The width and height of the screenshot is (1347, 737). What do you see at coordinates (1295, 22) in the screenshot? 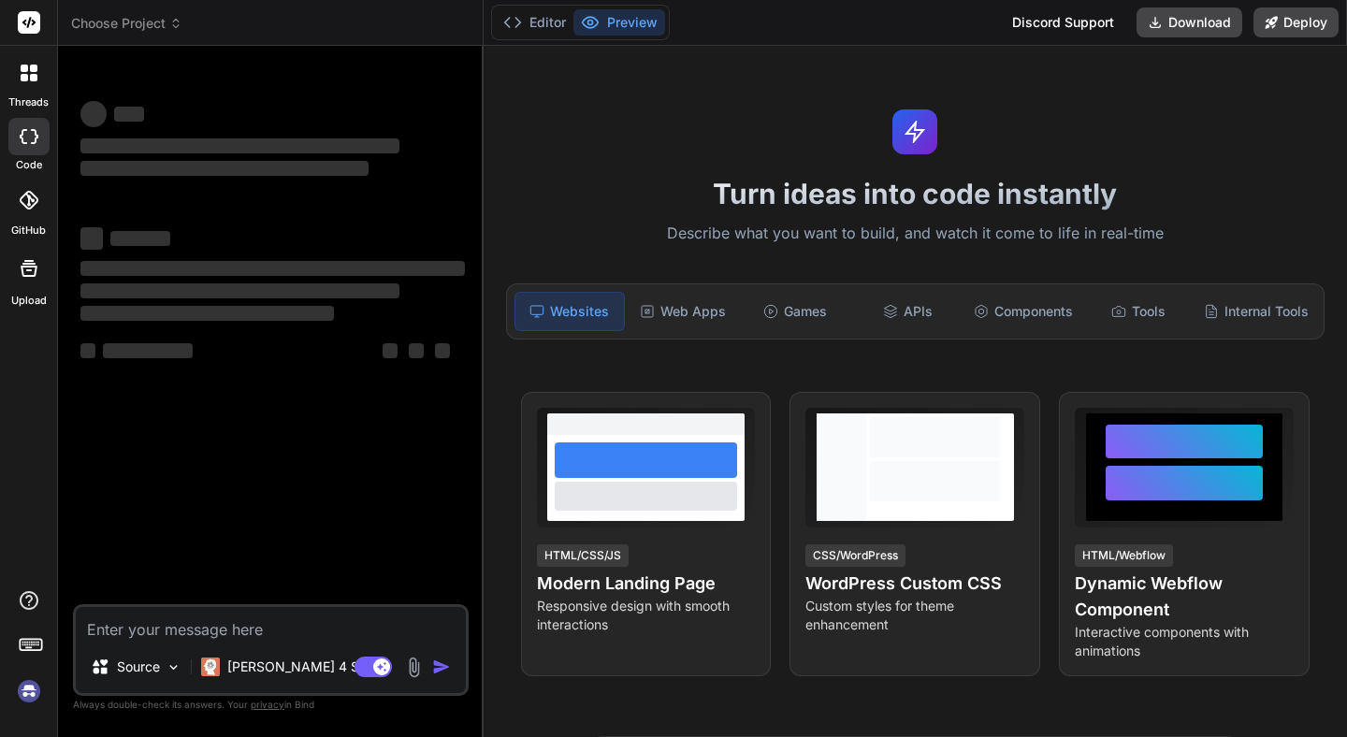
I see `button: Deploy` at bounding box center [1295, 22].